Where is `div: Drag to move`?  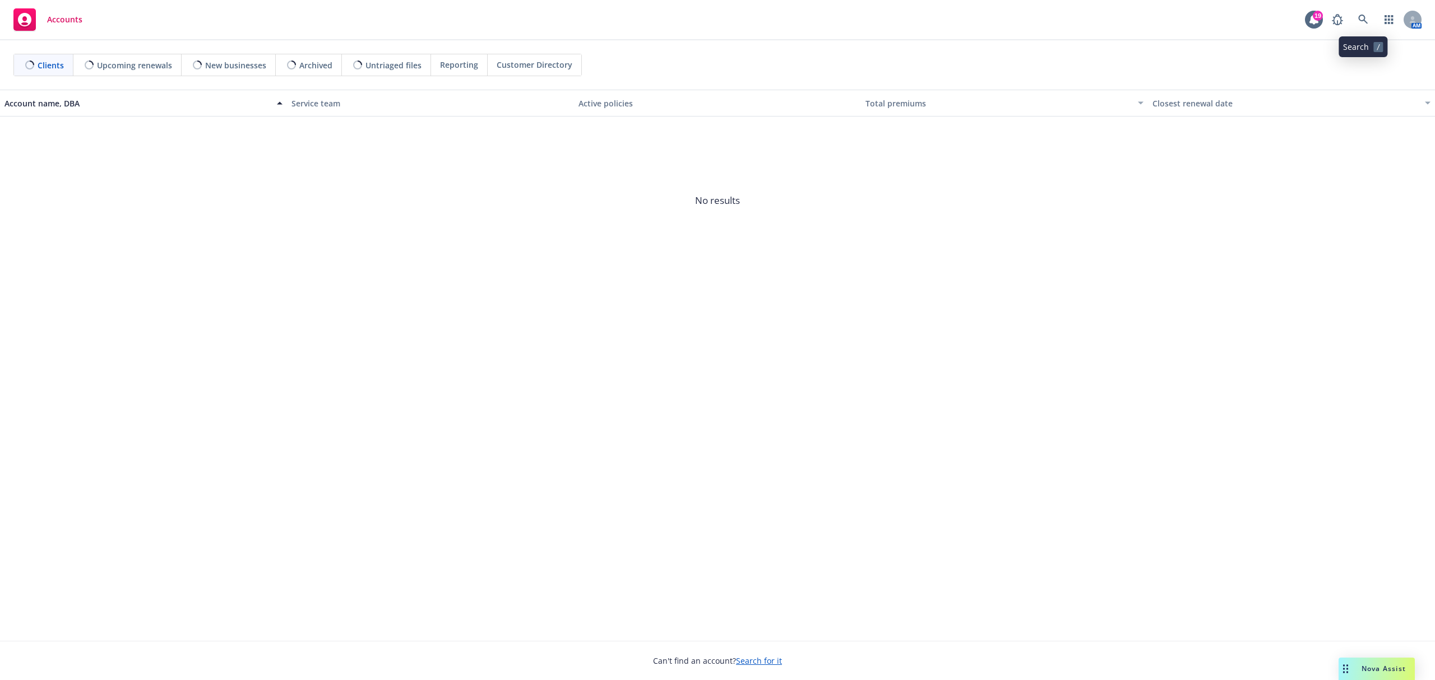
div: Drag to move is located at coordinates (1345, 669).